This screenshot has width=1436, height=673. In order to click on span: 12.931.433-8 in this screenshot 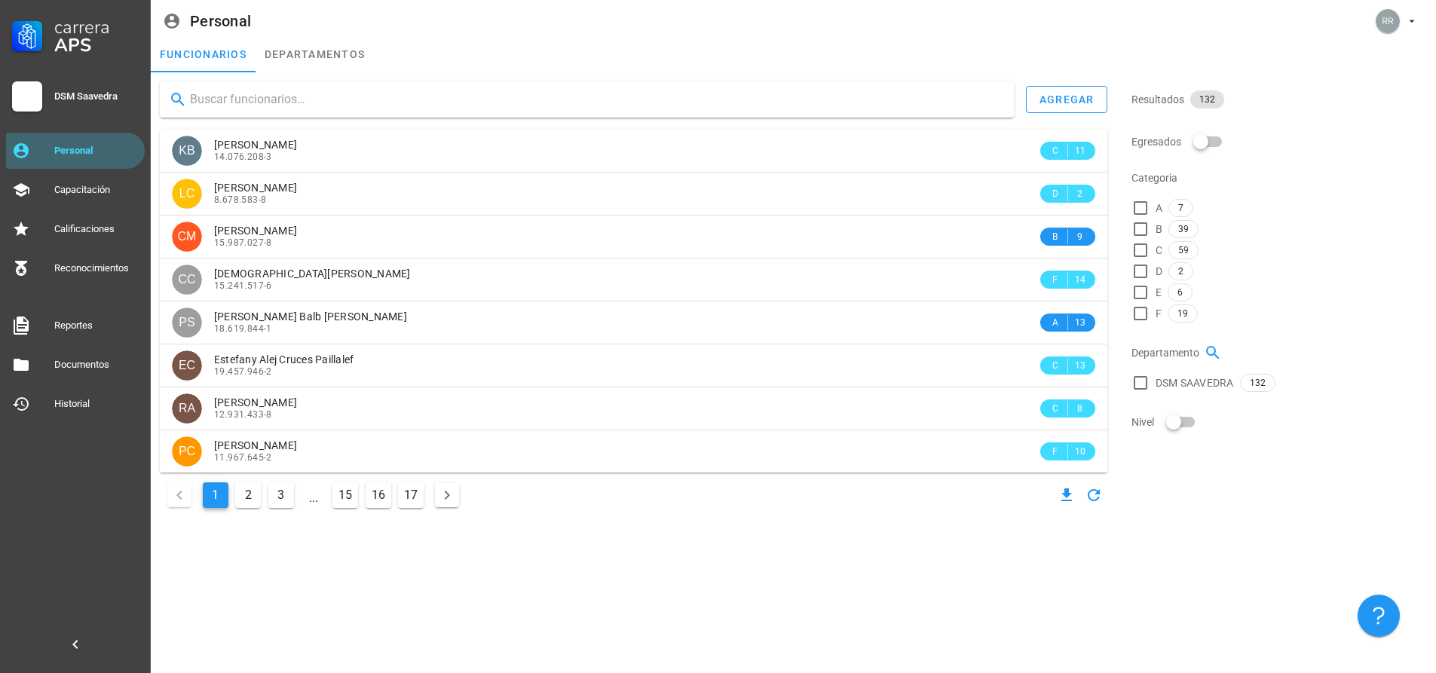, I will do `click(243, 415)`.